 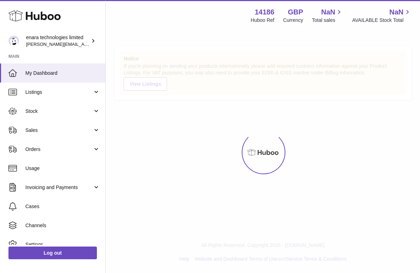 What do you see at coordinates (58, 41) in the screenshot?
I see `div: enara technologies limited` at bounding box center [58, 41].